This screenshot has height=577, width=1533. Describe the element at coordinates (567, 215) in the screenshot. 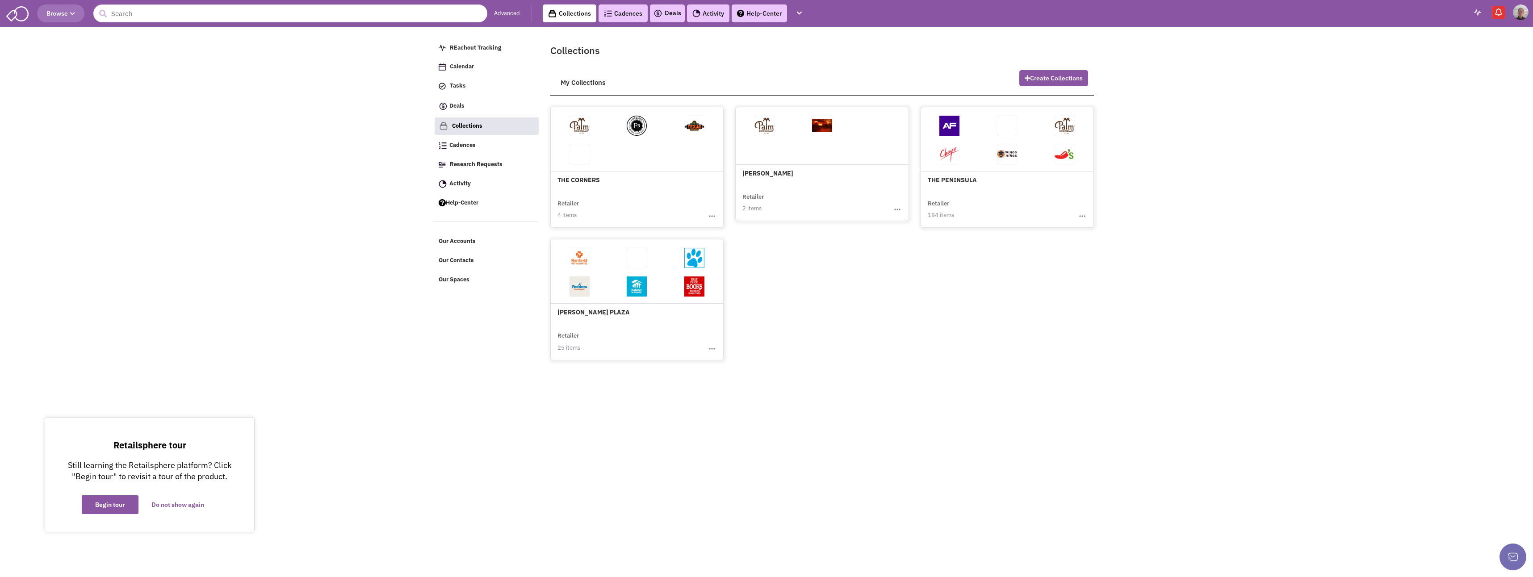

I see `span: 4 items` at that location.